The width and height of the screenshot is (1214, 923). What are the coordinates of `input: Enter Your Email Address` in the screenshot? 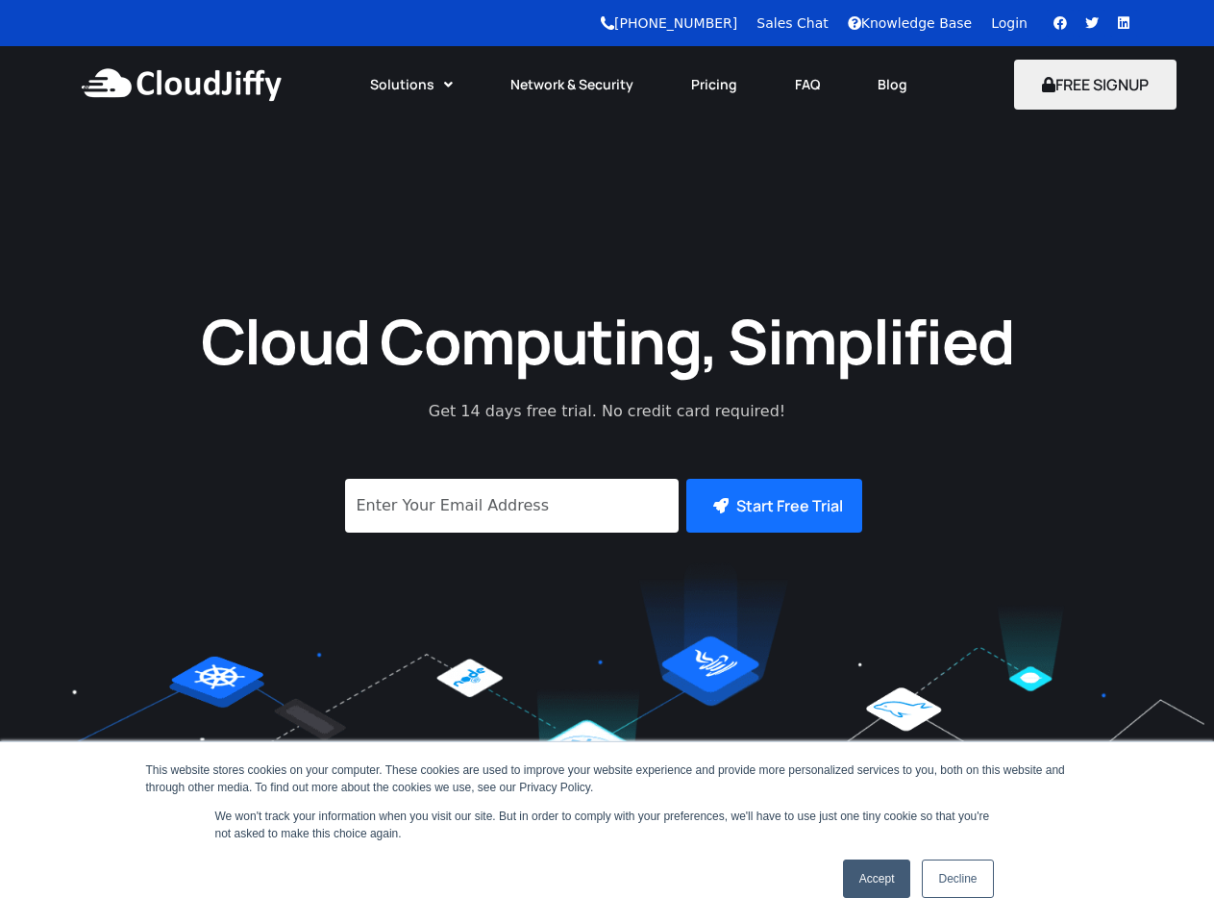 It's located at (511, 506).